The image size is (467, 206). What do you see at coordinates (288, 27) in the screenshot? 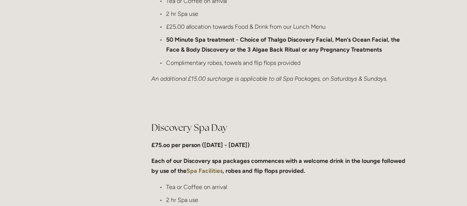
I see `p: £25.00 allocation towards Food & Drink from our Lunch Menu` at bounding box center [288, 27].